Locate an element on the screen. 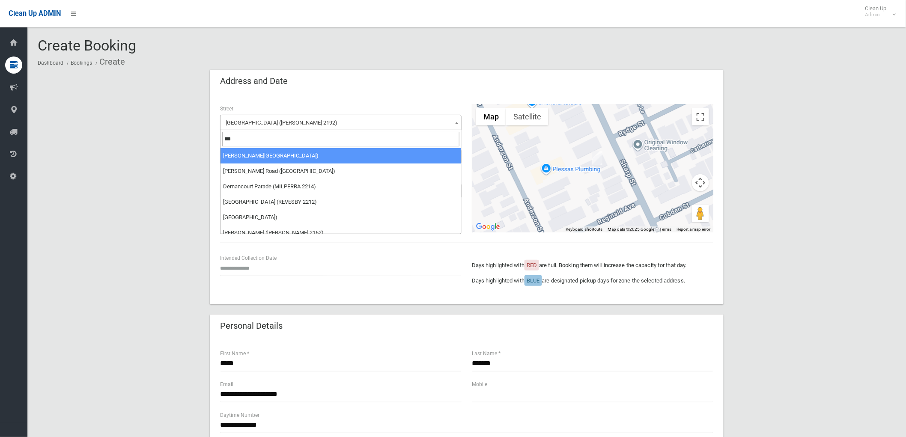  span: Clean Up is located at coordinates (879, 12).